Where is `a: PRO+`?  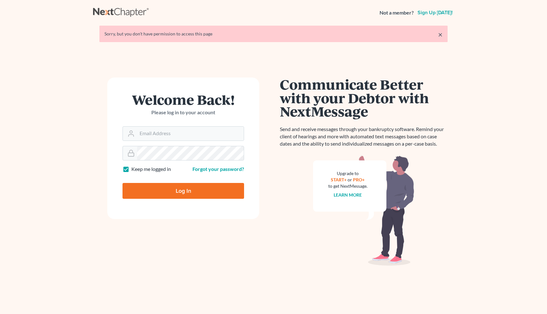
a: PRO+ is located at coordinates (359, 180).